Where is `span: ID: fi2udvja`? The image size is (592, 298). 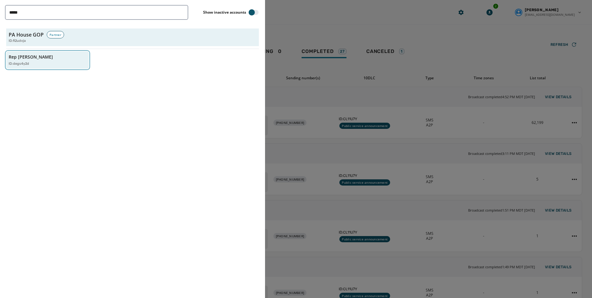
span: ID: fi2udvja is located at coordinates (17, 41).